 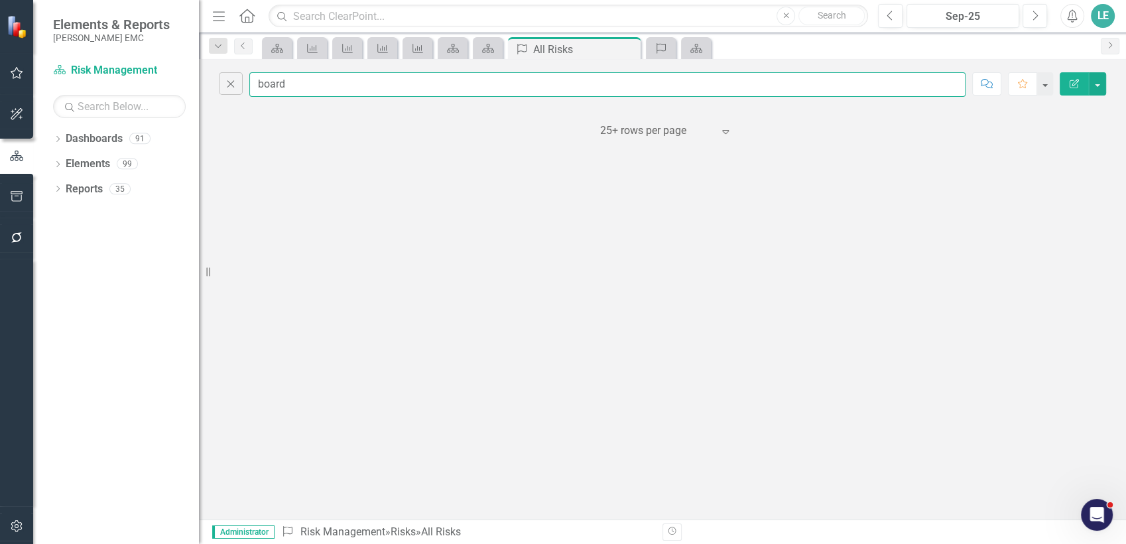 What do you see at coordinates (140, 139) in the screenshot?
I see `div: 91` at bounding box center [140, 139].